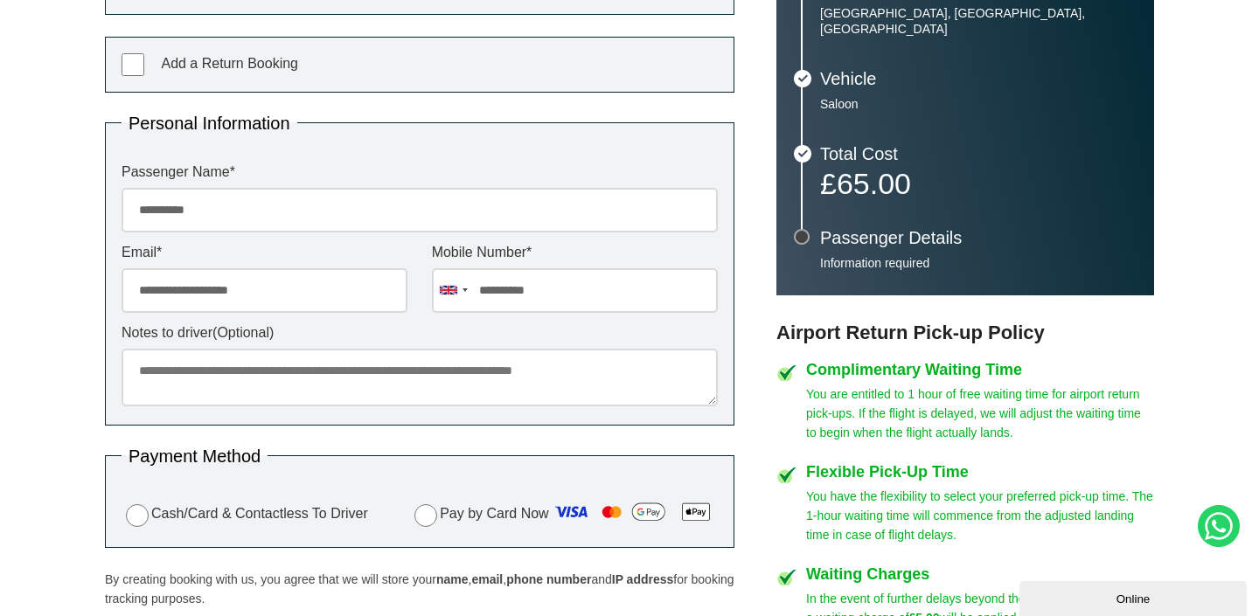 Image resolution: width=1259 pixels, height=616 pixels. What do you see at coordinates (426, 516) in the screenshot?
I see `input: Pay by Card Now` at bounding box center [426, 516].